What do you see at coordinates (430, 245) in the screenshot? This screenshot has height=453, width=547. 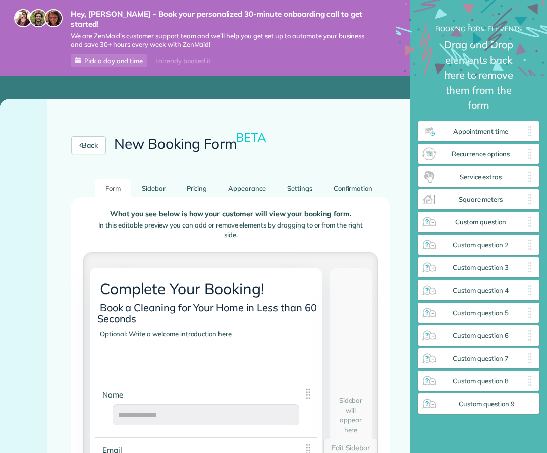 I see `img: custom_question_2_widget_icon-46ce5e2db8a0deaba23a19c490ecaea7d3a9f366cd7e9b87b53c809f14eb71ef.png` at bounding box center [430, 245].